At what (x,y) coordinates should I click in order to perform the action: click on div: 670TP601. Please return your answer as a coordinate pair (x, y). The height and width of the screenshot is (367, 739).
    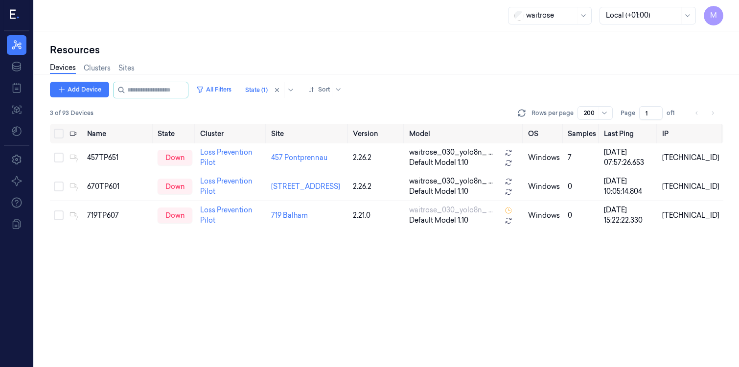
    Looking at the image, I should click on (118, 186).